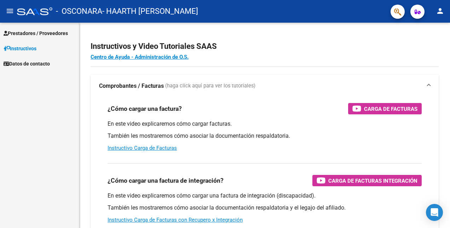 The height and width of the screenshot is (228, 450). What do you see at coordinates (20, 48) in the screenshot?
I see `span: Instructivos` at bounding box center [20, 48].